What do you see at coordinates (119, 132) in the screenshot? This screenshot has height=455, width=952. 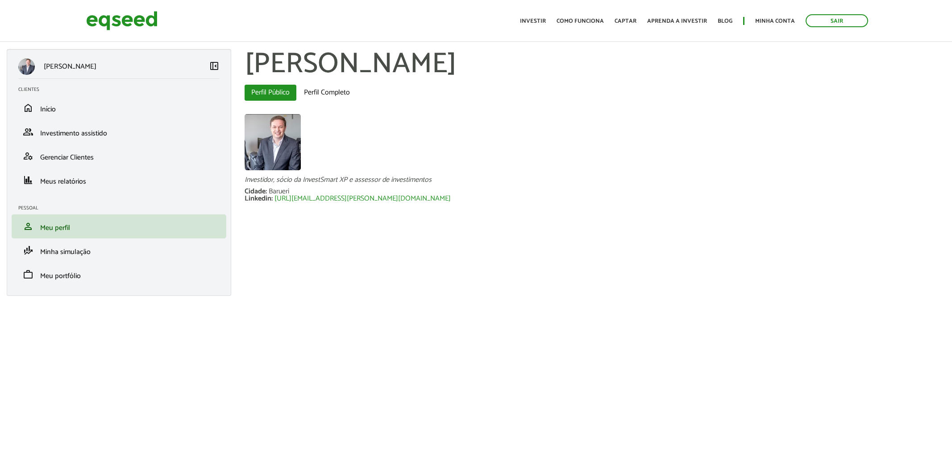 I see `a: groupInvestimento assistido` at bounding box center [119, 132].